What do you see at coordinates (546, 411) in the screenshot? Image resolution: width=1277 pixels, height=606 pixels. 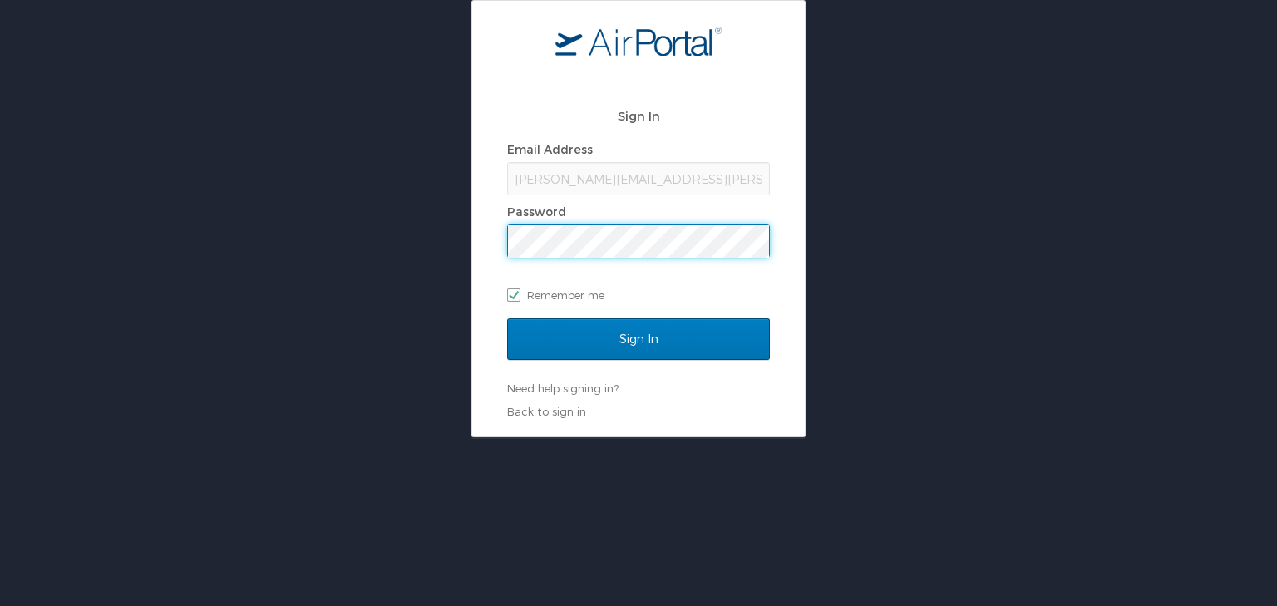 I see `a: Back to sign in` at bounding box center [546, 411].